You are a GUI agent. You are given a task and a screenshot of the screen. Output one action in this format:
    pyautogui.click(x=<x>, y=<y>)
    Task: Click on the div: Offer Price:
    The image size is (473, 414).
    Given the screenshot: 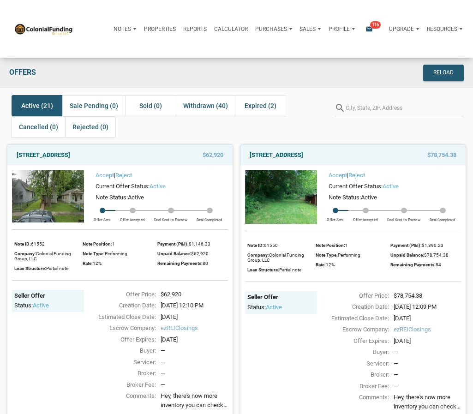 What is the action you would take?
    pyautogui.click(x=118, y=294)
    